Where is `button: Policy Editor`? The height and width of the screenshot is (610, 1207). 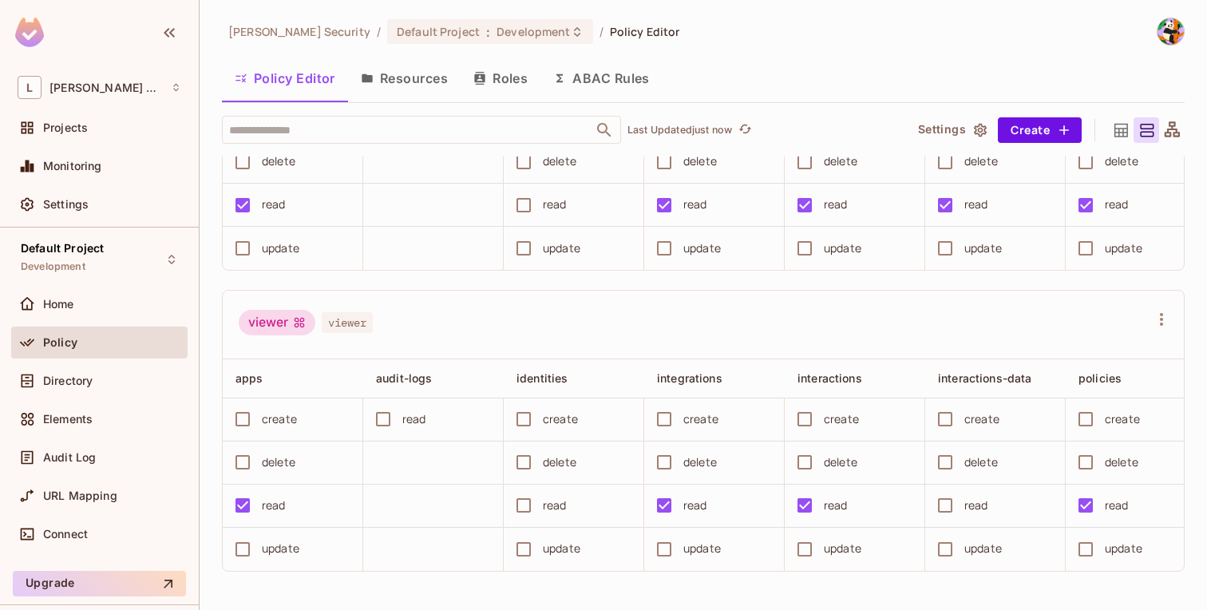
button: Policy Editor is located at coordinates (285, 78).